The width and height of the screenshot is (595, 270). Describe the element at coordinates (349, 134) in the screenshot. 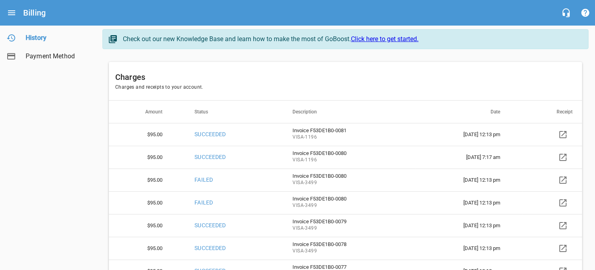

I see `td: Invoice F53DE1B0-0081` at that location.